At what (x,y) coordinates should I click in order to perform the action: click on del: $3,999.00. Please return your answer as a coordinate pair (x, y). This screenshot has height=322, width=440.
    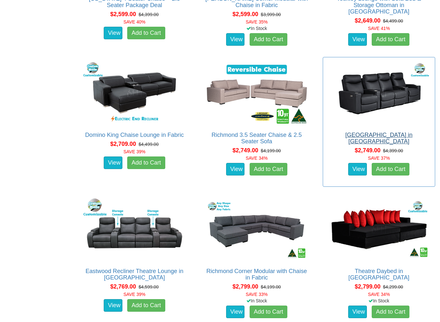
    Looking at the image, I should click on (271, 15).